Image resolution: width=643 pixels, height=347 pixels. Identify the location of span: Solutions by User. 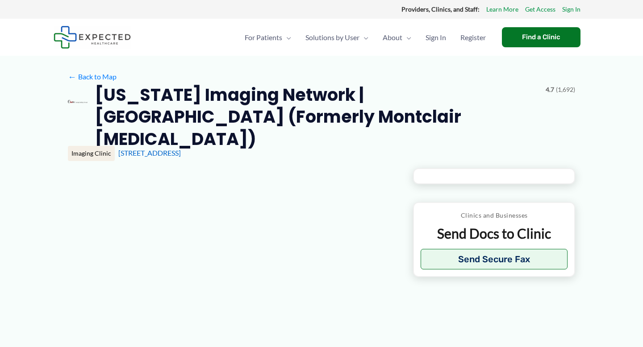
(332, 38).